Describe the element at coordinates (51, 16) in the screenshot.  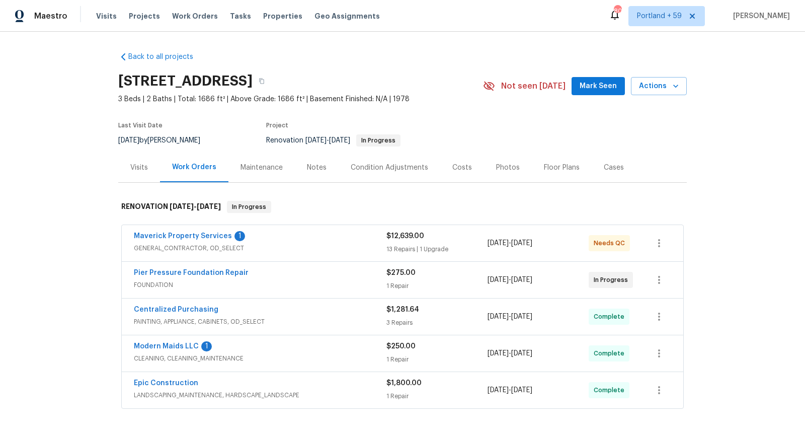
I see `span: Maestro` at that location.